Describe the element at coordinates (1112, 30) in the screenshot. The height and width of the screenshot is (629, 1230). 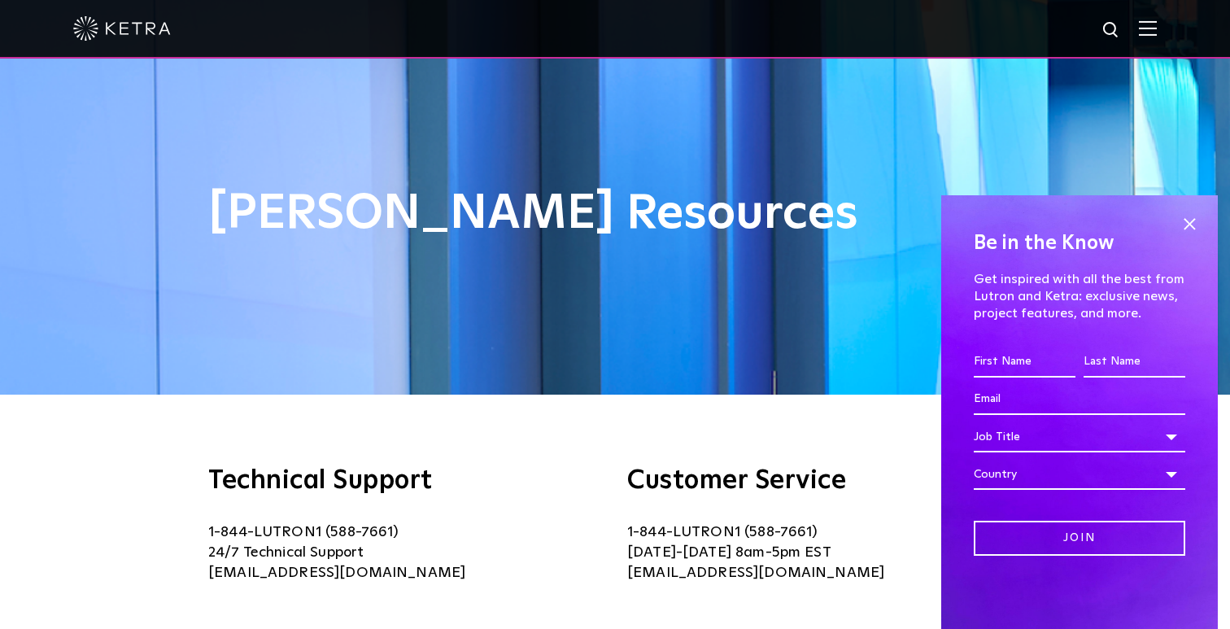
I see `img: search icon` at that location.